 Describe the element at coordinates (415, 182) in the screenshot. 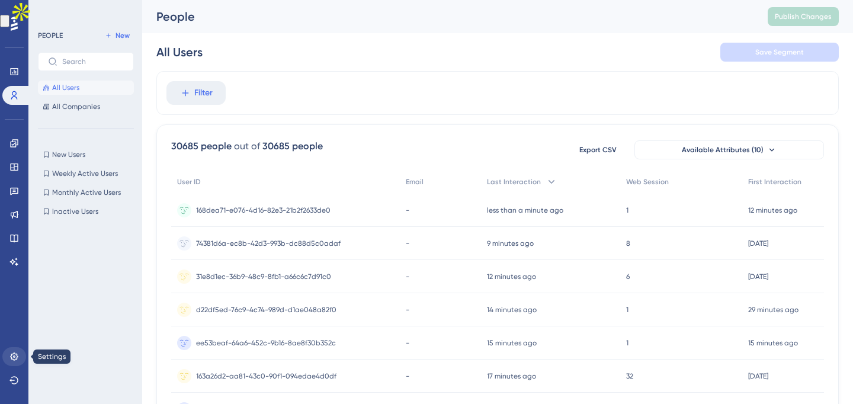

I see `span: Email` at that location.